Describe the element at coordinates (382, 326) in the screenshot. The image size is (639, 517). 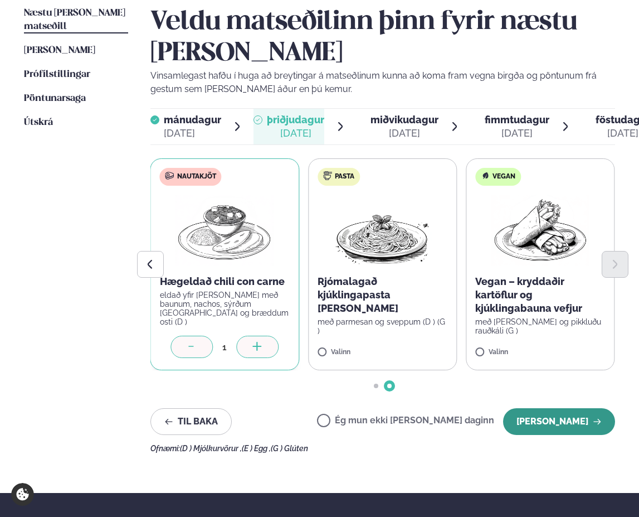
I see `p: með parmesan og sveppum (D ) (G )` at that location.